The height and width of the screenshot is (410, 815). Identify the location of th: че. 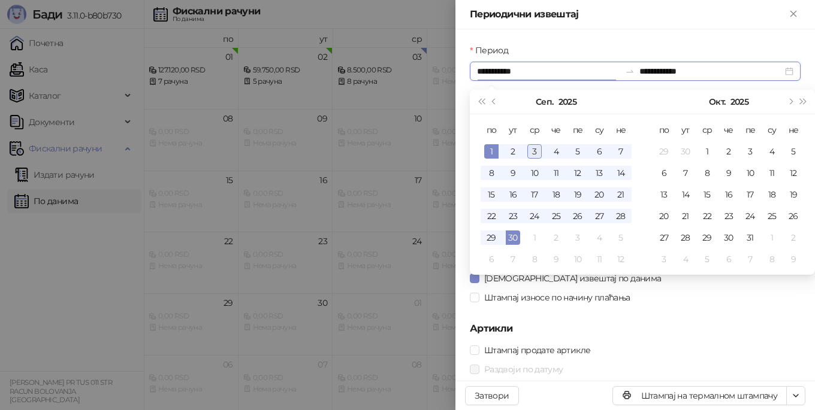
(556, 130).